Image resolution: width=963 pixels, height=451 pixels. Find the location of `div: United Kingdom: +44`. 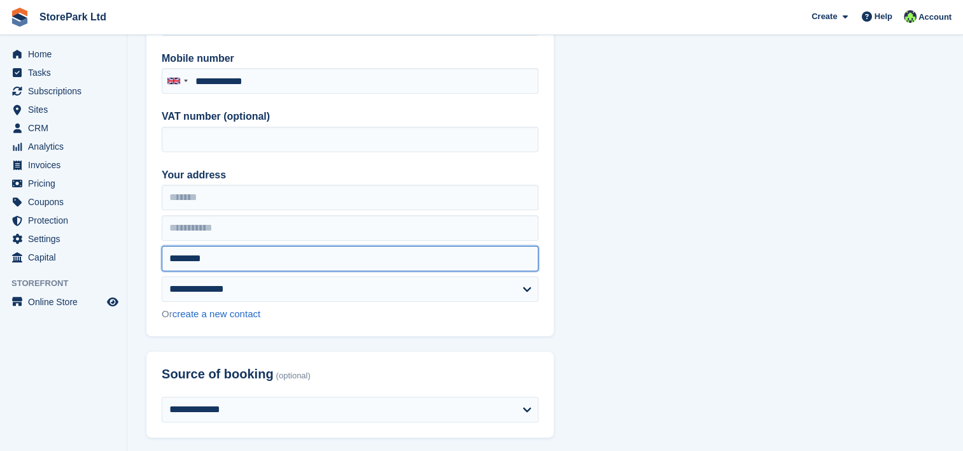

div: United Kingdom: +44 is located at coordinates (177, 81).